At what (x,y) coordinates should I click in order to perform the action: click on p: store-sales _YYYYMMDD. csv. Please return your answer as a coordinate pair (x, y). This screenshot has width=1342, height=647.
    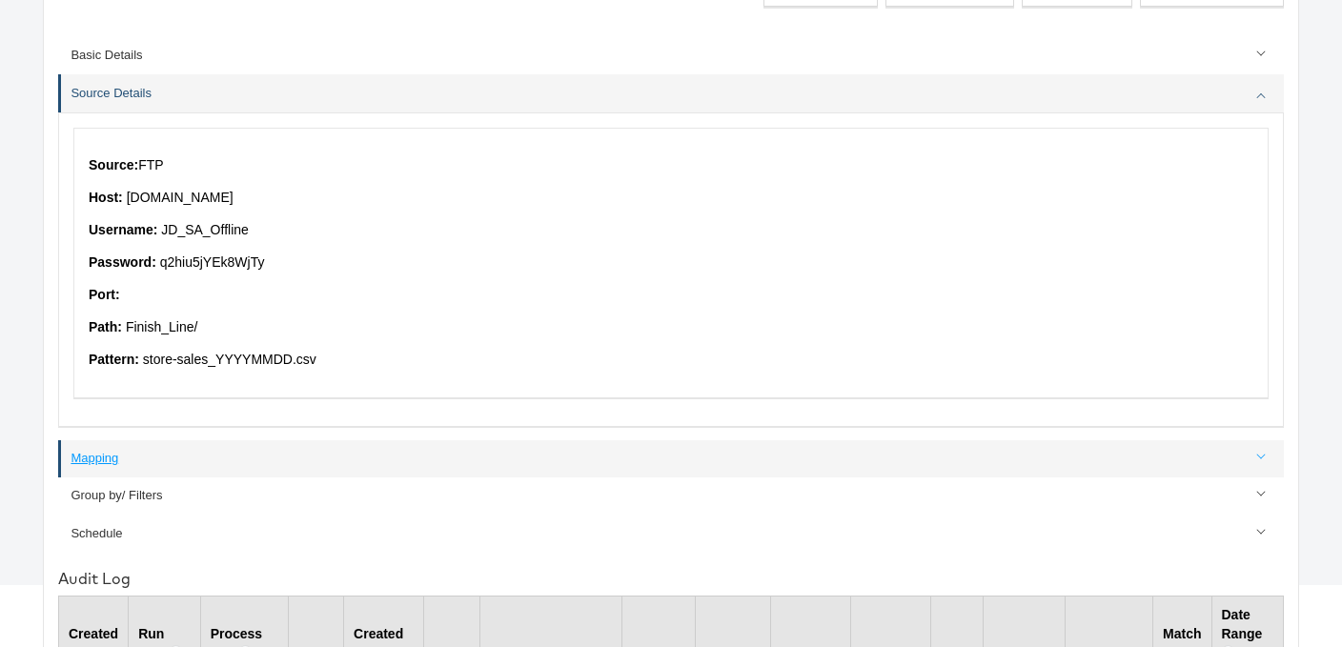
    Looking at the image, I should click on (671, 360).